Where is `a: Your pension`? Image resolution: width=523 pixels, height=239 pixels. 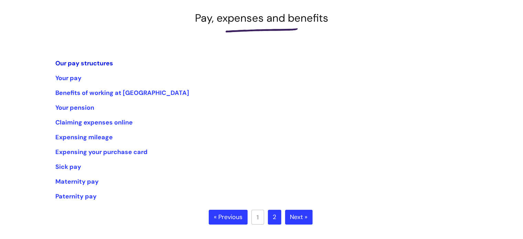
a: Your pension is located at coordinates (75, 108).